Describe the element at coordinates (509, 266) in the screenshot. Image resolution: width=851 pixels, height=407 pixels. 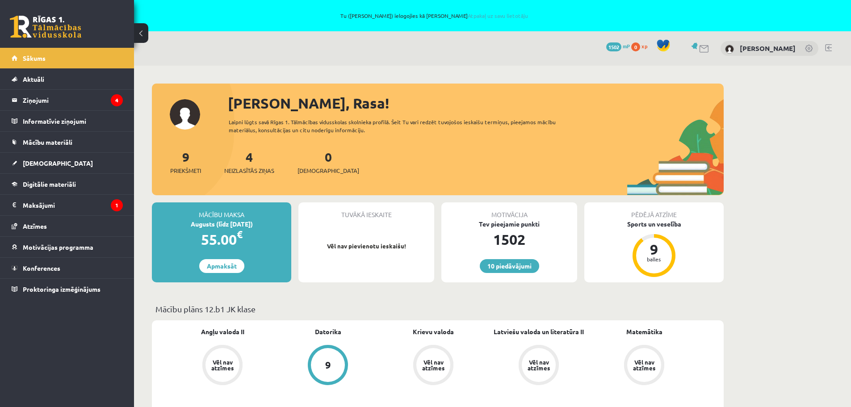
I see `a: 10 piedāvājumi` at that location.